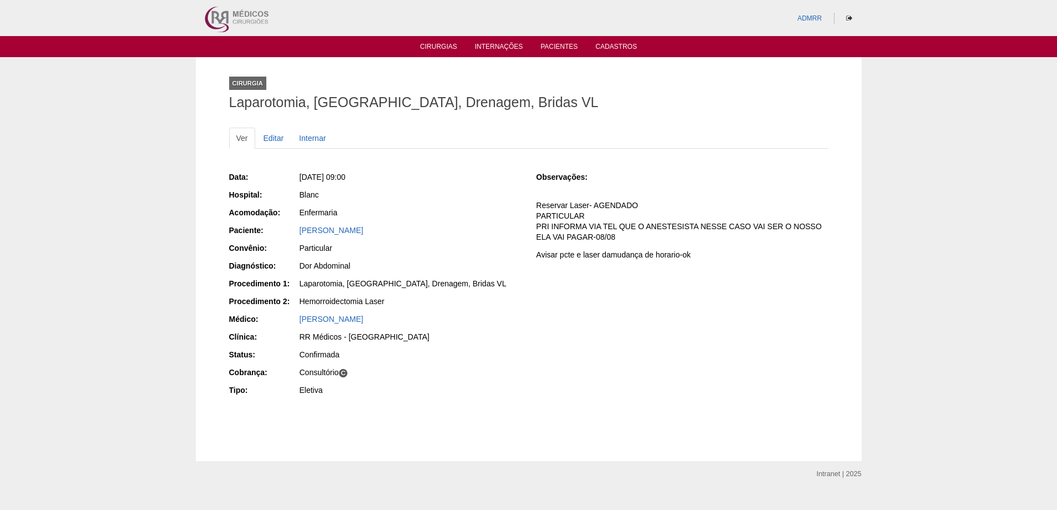 The image size is (1057, 510). Describe the element at coordinates (839, 474) in the screenshot. I see `div: Intranet | 2025` at that location.